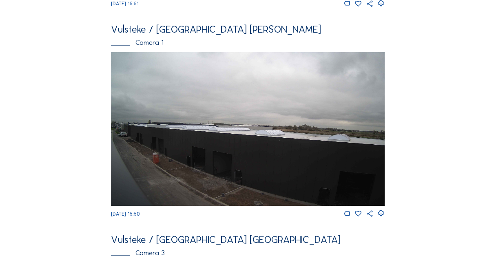 Image resolution: width=496 pixels, height=258 pixels. What do you see at coordinates (248, 42) in the screenshot?
I see `div: Camera 1` at bounding box center [248, 42].